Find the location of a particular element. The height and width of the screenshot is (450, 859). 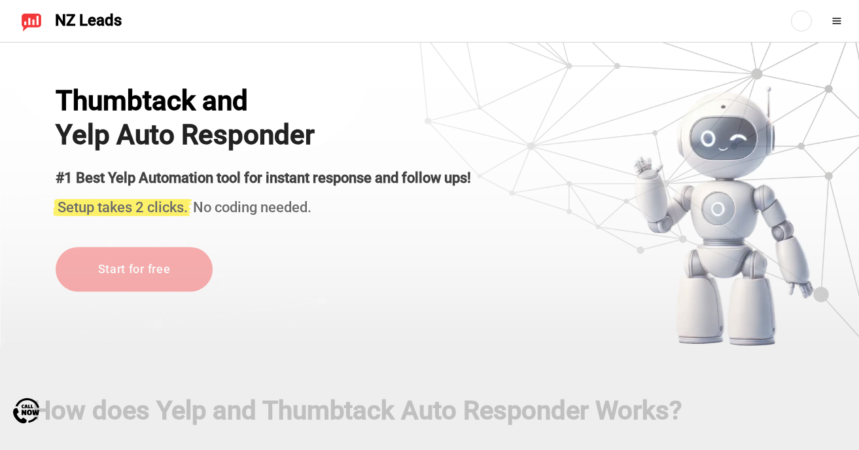

img: yelp bot is located at coordinates (723, 216).